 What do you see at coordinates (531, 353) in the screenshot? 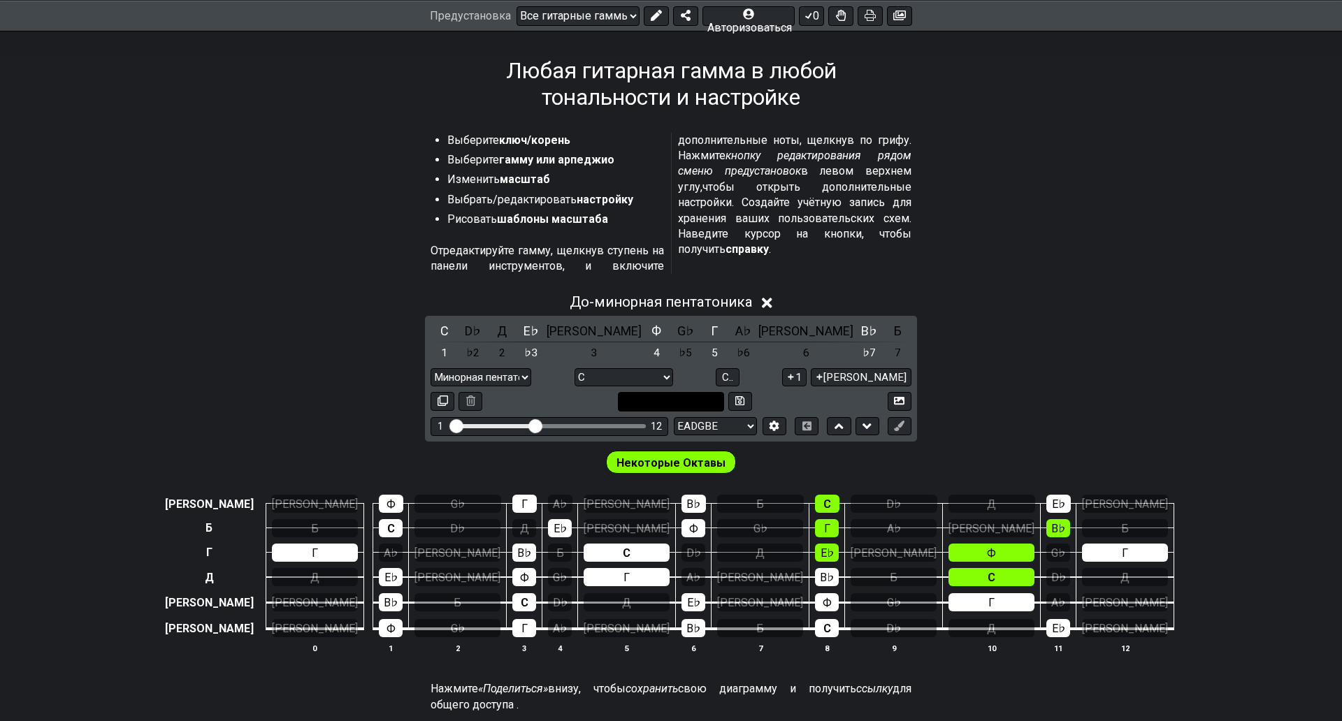
I see `font: ♭3` at bounding box center [531, 353].